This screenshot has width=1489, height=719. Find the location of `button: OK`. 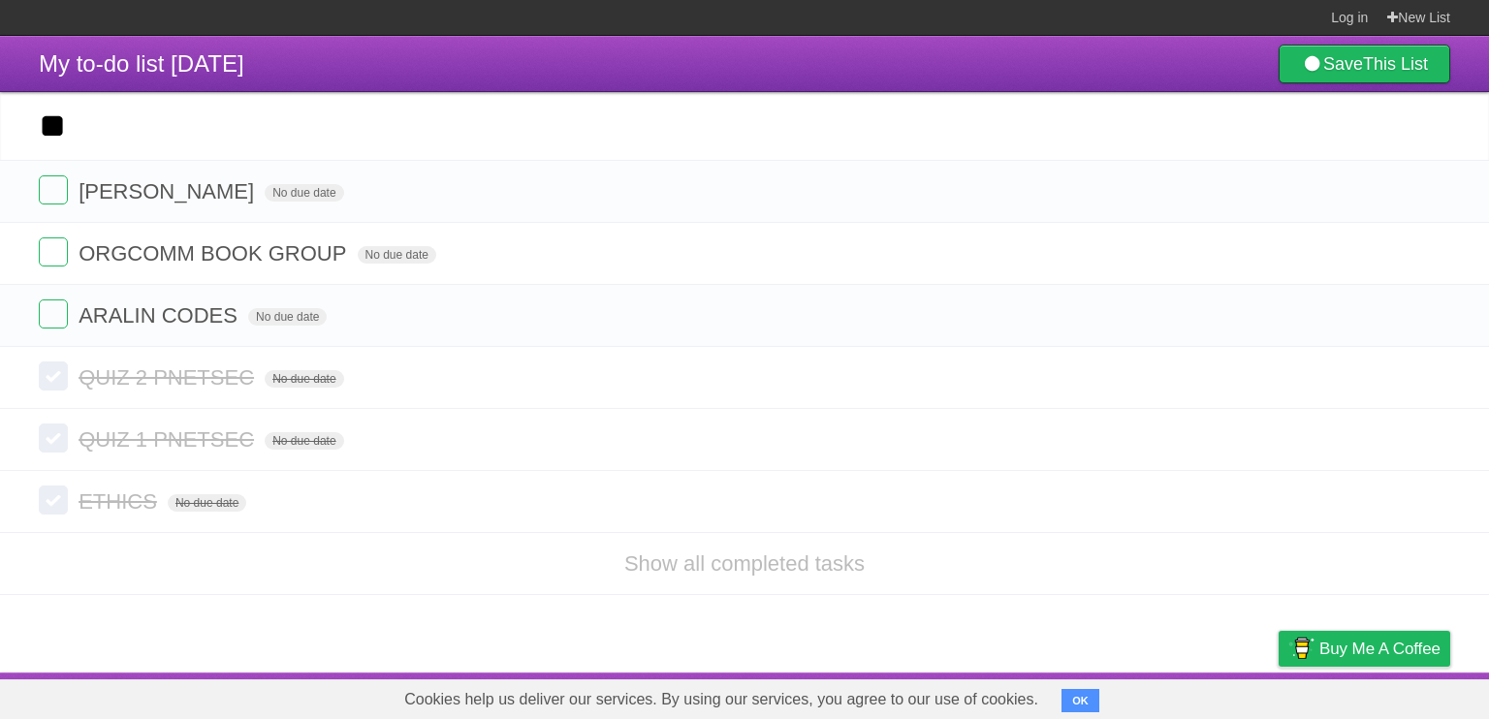

button: OK is located at coordinates (1080, 701).